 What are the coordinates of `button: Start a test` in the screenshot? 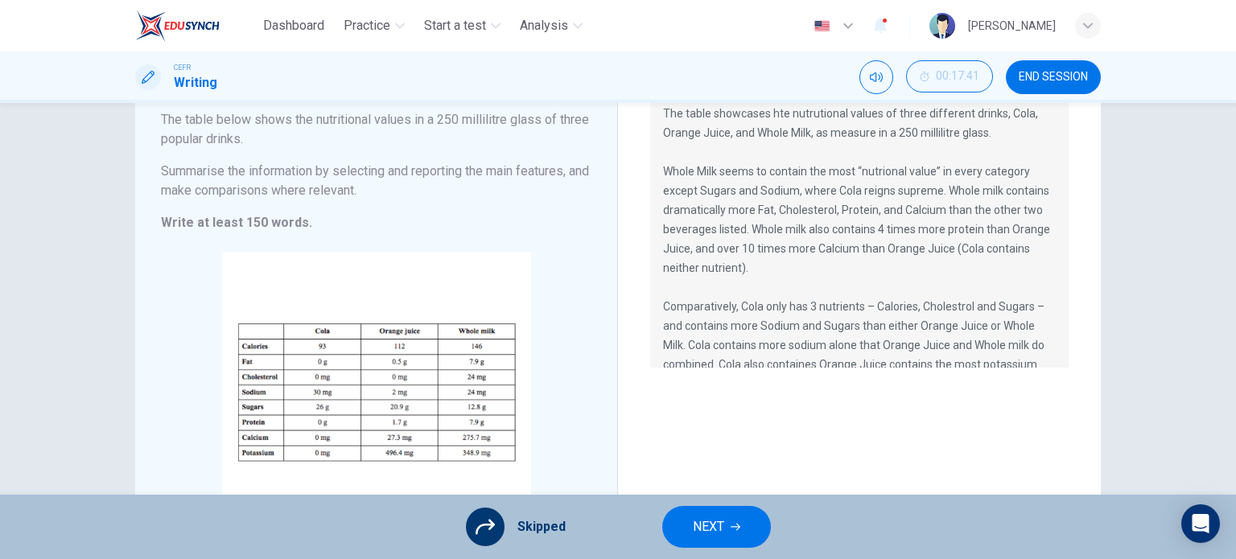 It's located at (462, 26).